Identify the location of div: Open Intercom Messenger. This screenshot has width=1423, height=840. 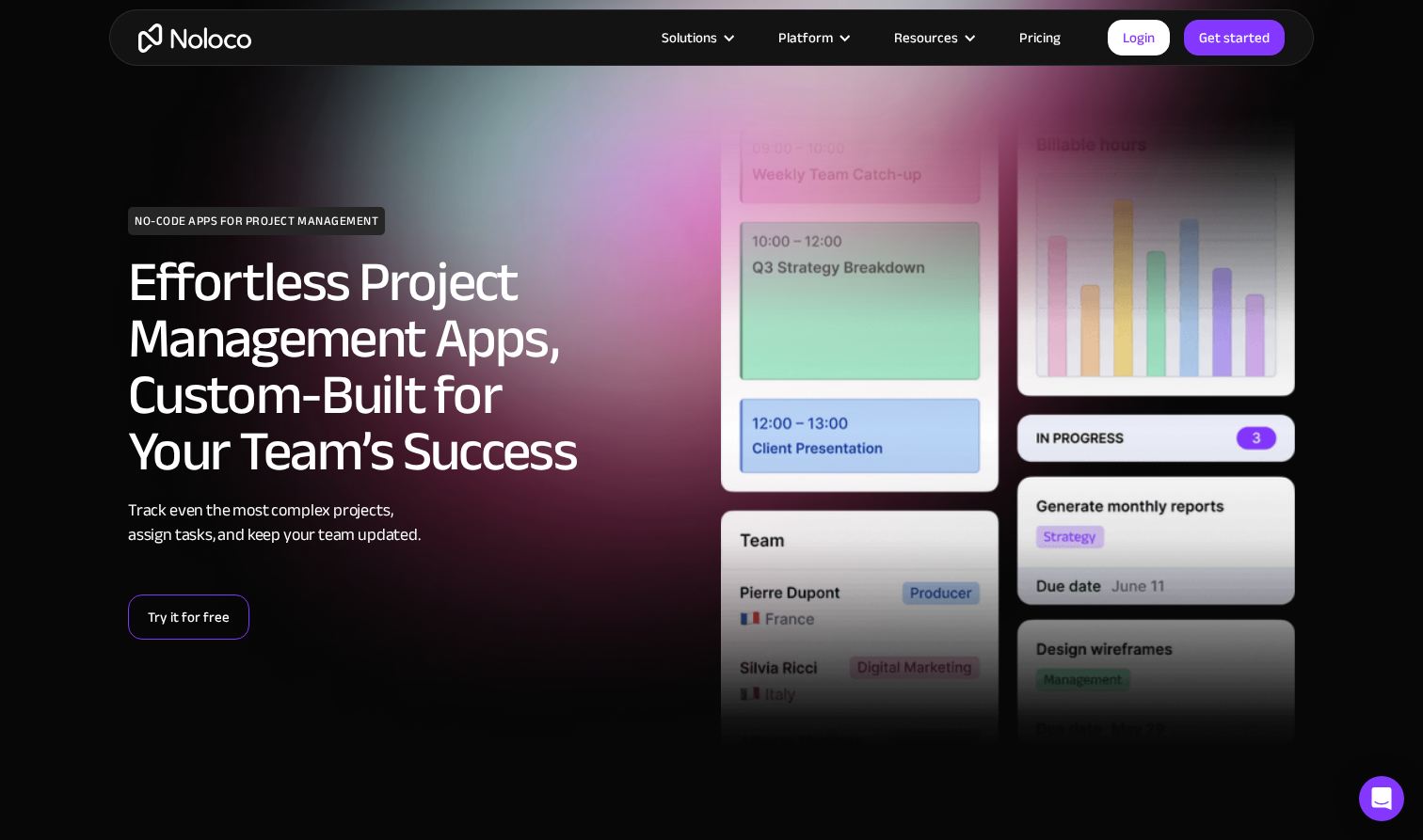
(1382, 799).